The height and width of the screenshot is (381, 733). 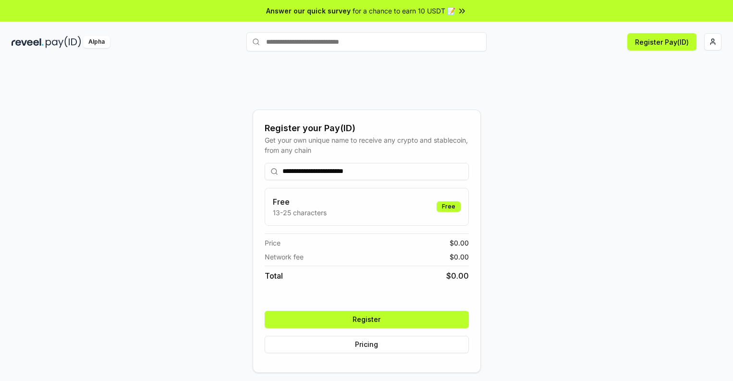 I want to click on button: Register Pay(ID), so click(x=662, y=42).